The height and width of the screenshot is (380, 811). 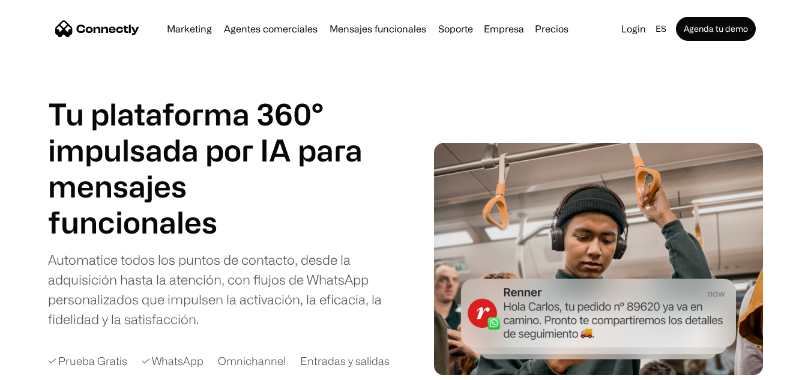 I want to click on div: Omnichannel, so click(x=251, y=361).